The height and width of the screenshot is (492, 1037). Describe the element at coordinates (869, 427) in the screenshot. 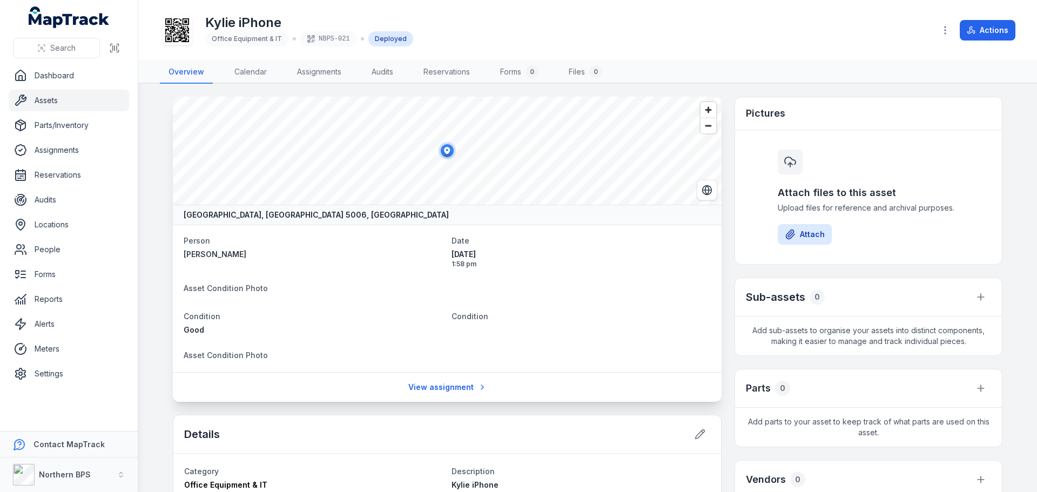

I see `span: Add parts to your asset to keep track of what parts are used on this asset.` at that location.